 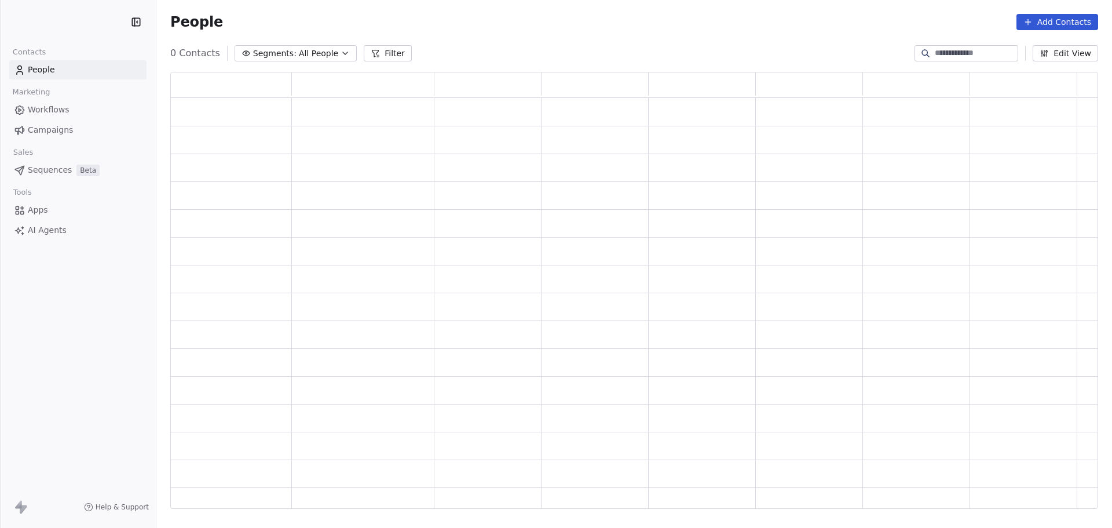 What do you see at coordinates (88, 170) in the screenshot?
I see `span: Beta` at bounding box center [88, 170].